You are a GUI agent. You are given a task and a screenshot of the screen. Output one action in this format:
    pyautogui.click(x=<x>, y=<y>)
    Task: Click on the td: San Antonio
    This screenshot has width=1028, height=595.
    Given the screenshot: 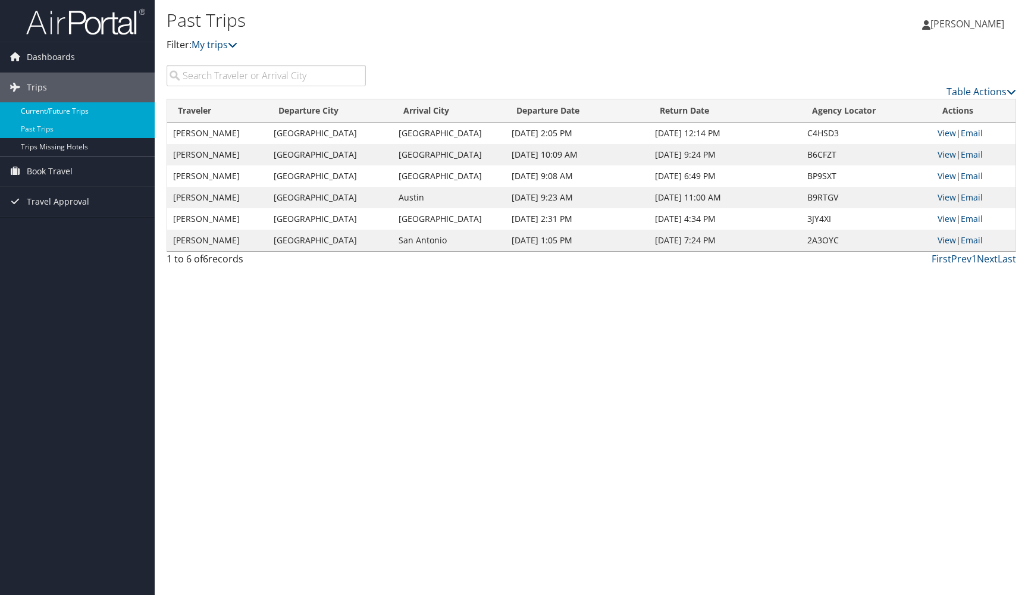 What is the action you would take?
    pyautogui.click(x=449, y=240)
    